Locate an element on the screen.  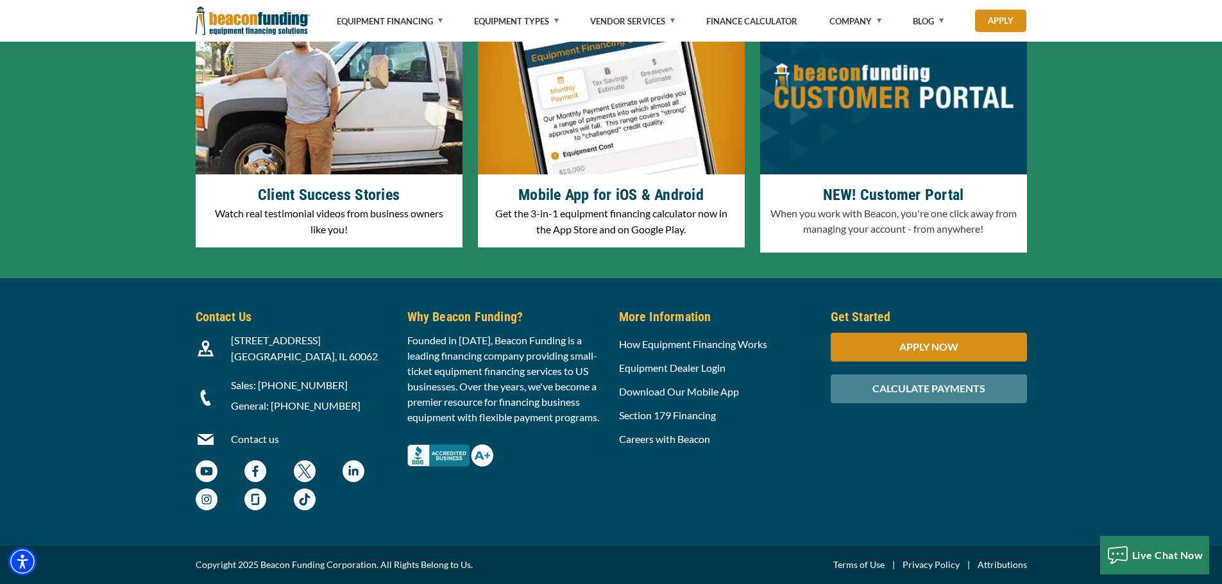
h4: NEW! Customer Portal is located at coordinates (893, 195).